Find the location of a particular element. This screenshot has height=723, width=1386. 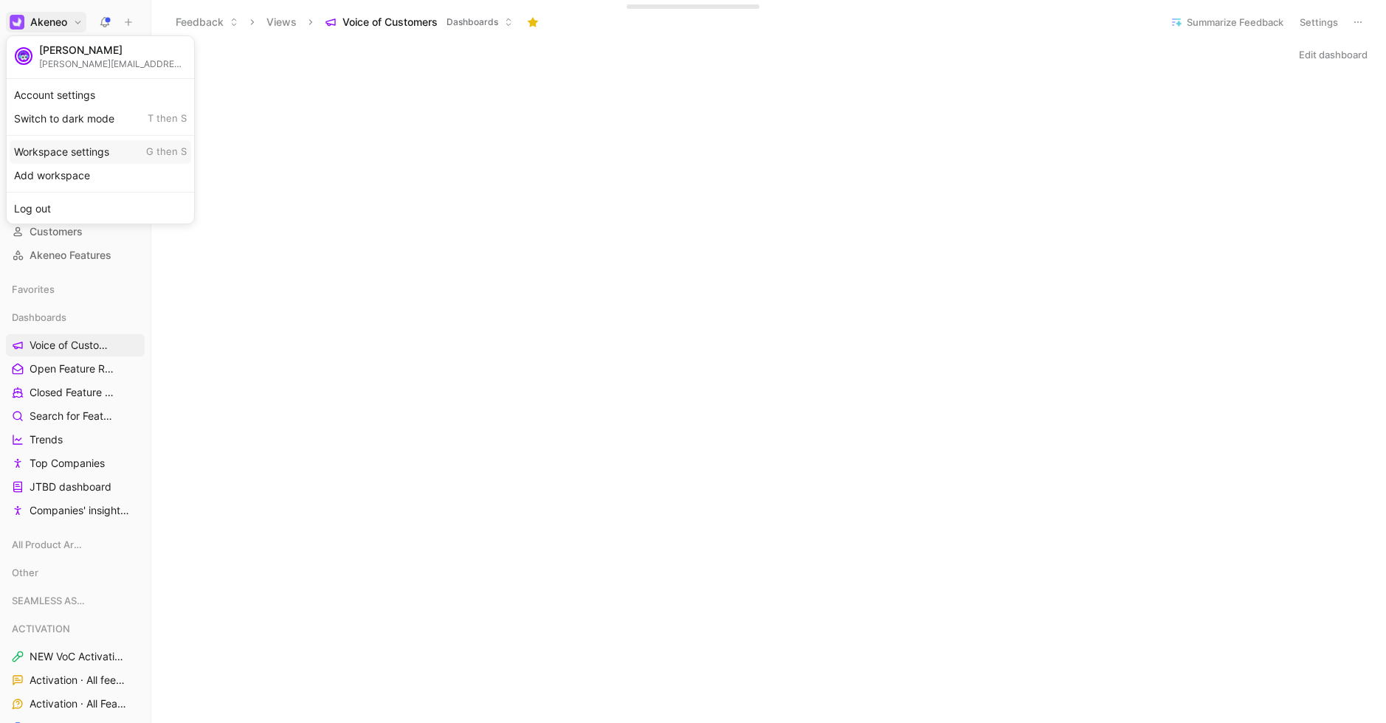

div: Account settings is located at coordinates (100, 95).